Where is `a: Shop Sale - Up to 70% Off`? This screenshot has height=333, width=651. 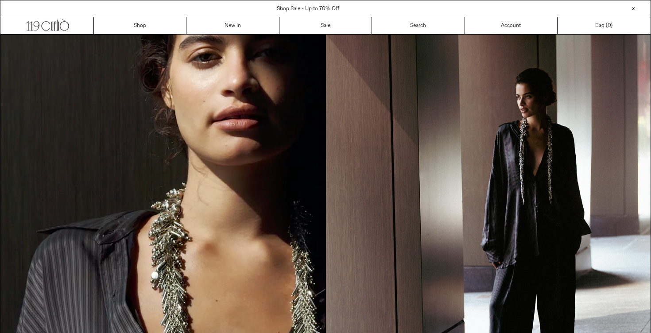 a: Shop Sale - Up to 70% Off is located at coordinates (308, 9).